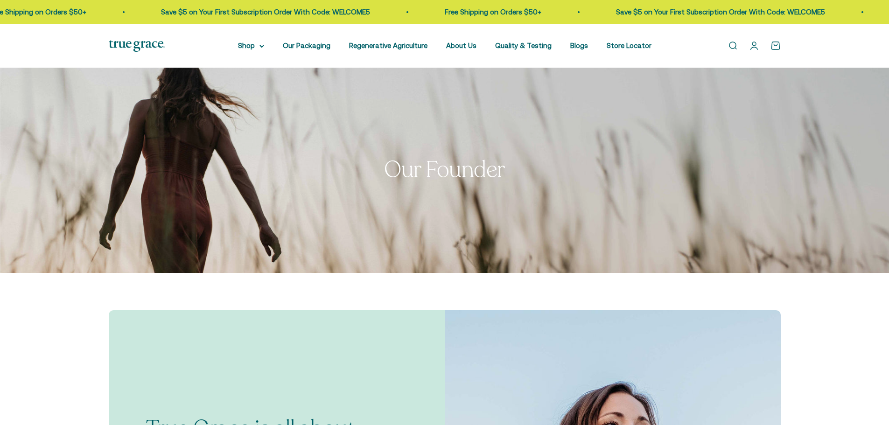 The height and width of the screenshot is (425, 889). I want to click on summary: Shop, so click(251, 46).